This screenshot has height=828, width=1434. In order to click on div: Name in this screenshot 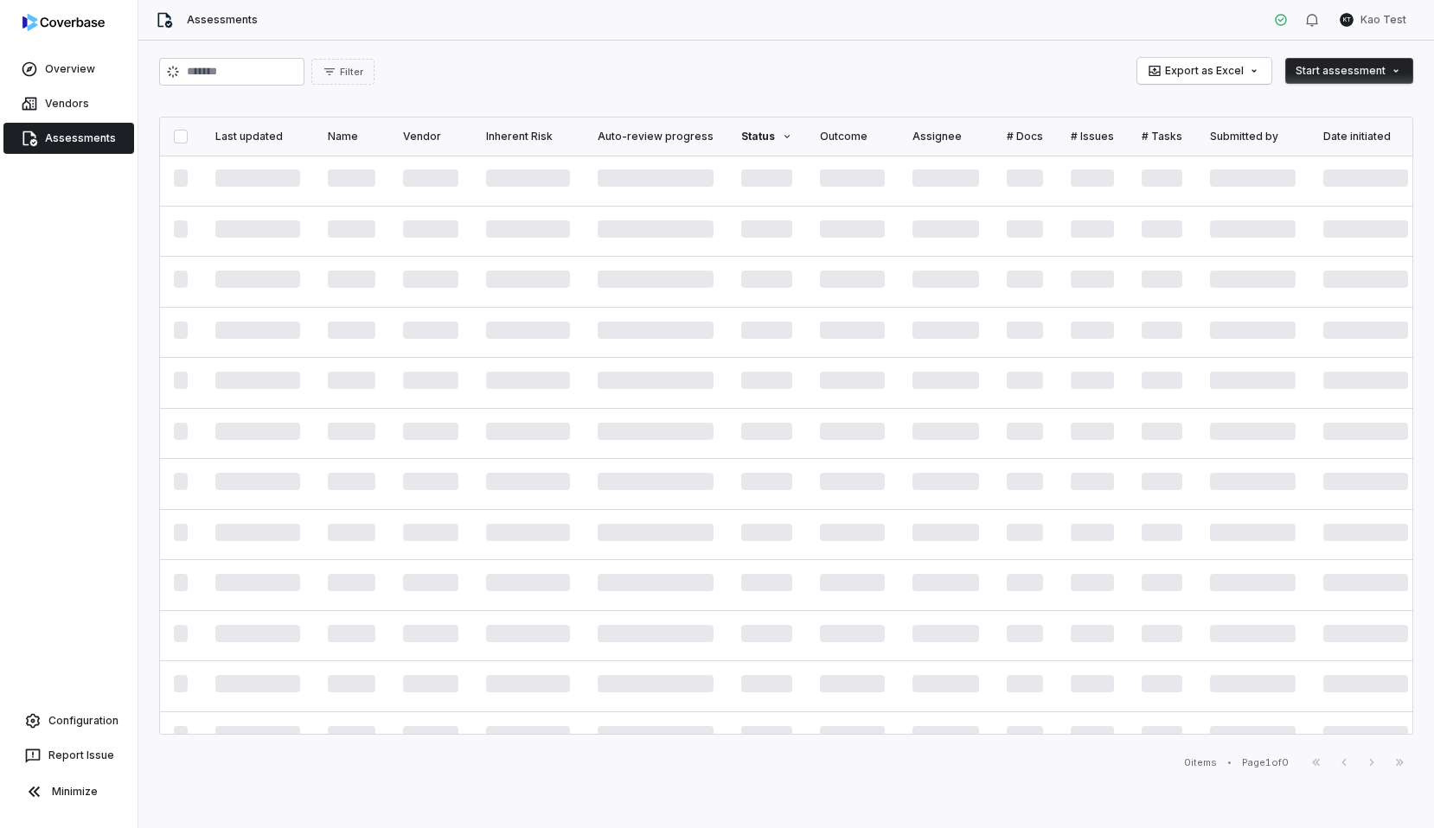, I will do `click(351, 137)`.